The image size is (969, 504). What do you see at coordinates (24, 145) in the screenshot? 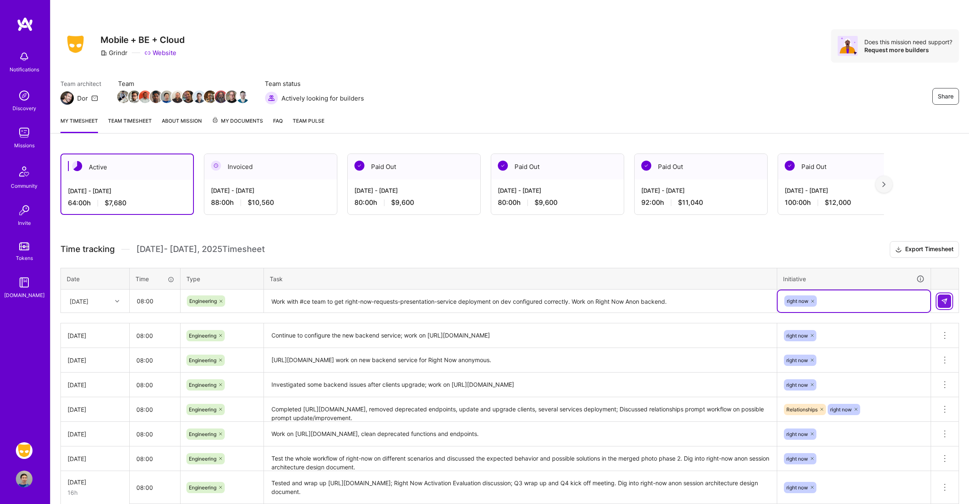
I see `div: Missions` at bounding box center [24, 145].